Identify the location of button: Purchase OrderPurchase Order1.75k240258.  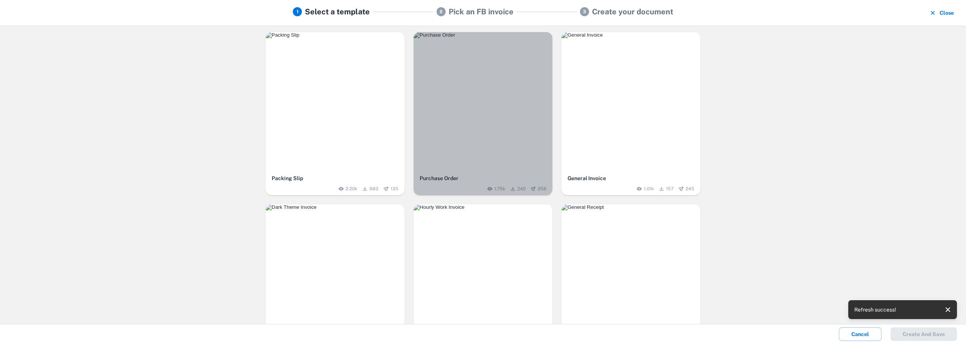
(483, 114).